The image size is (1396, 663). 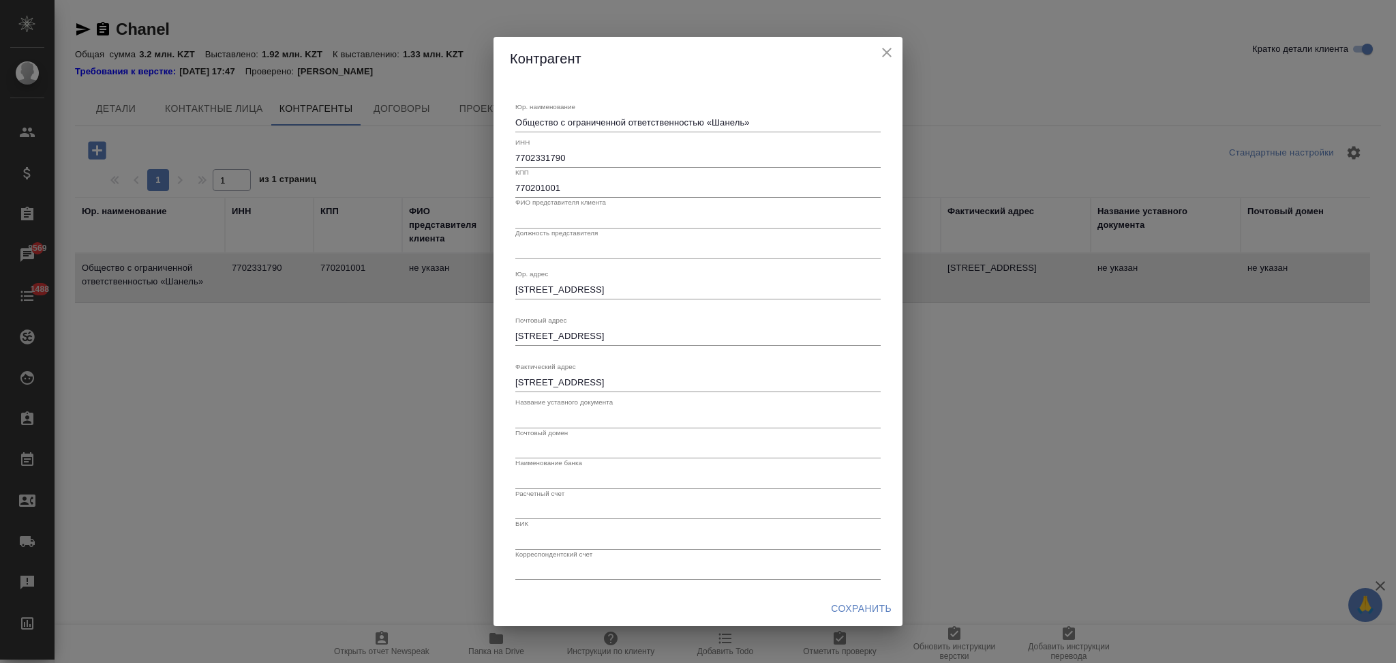 What do you see at coordinates (887, 52) in the screenshot?
I see `button: close` at bounding box center [887, 52].